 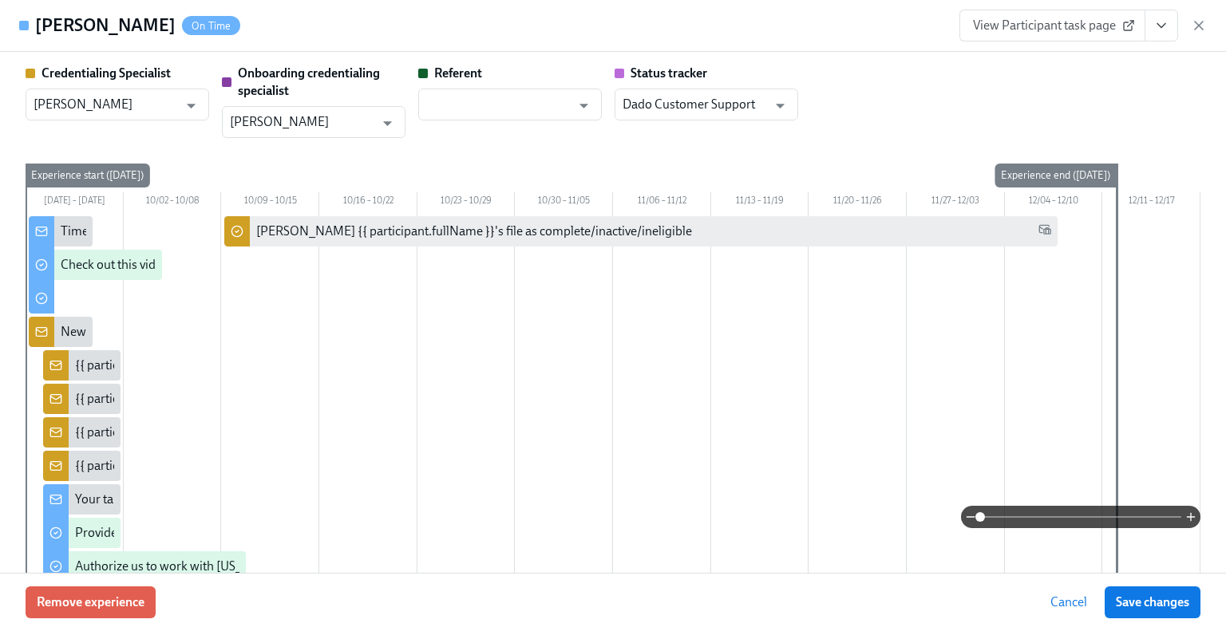 I want to click on button: Cancel, so click(x=1068, y=602).